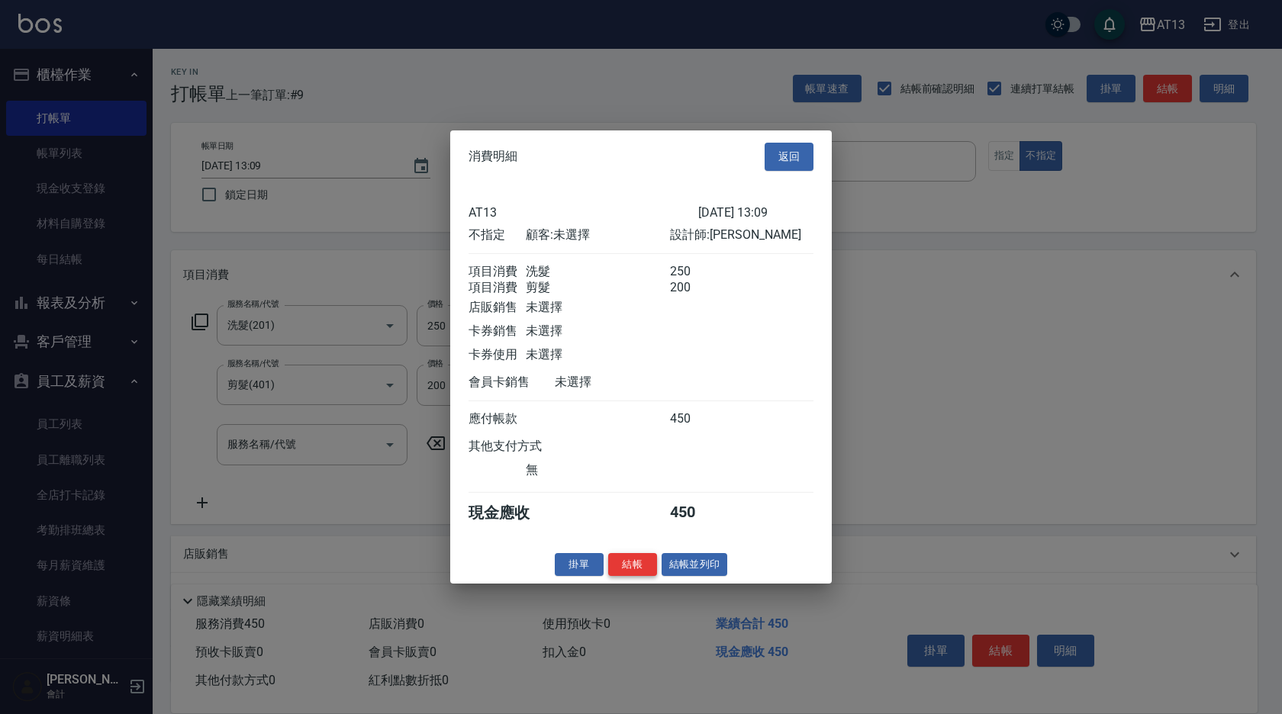 The width and height of the screenshot is (1282, 714). Describe the element at coordinates (497, 307) in the screenshot. I see `div: 店販銷售` at that location.